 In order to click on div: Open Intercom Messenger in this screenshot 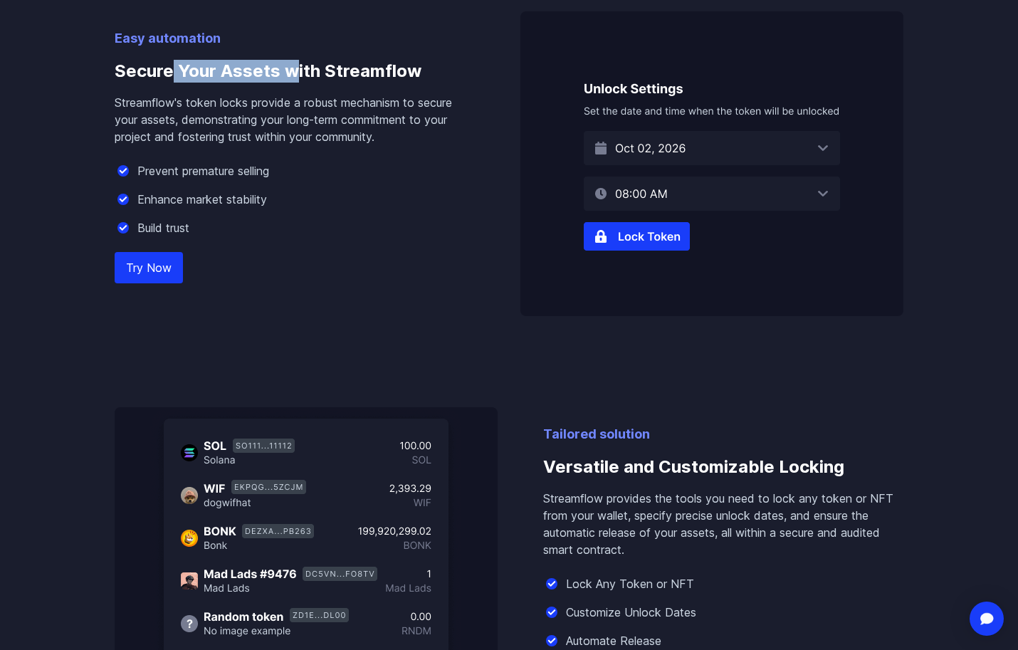, I will do `click(987, 619)`.